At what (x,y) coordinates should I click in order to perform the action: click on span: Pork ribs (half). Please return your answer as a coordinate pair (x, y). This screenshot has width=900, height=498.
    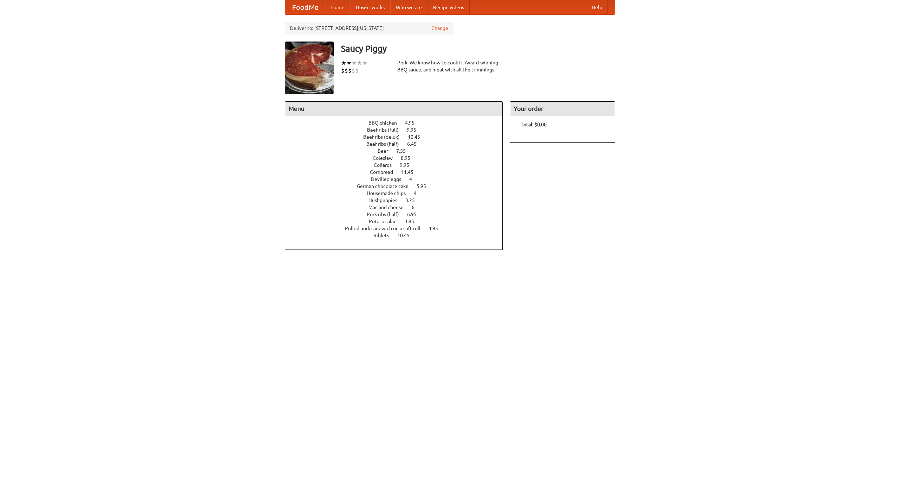
    Looking at the image, I should click on (387, 214).